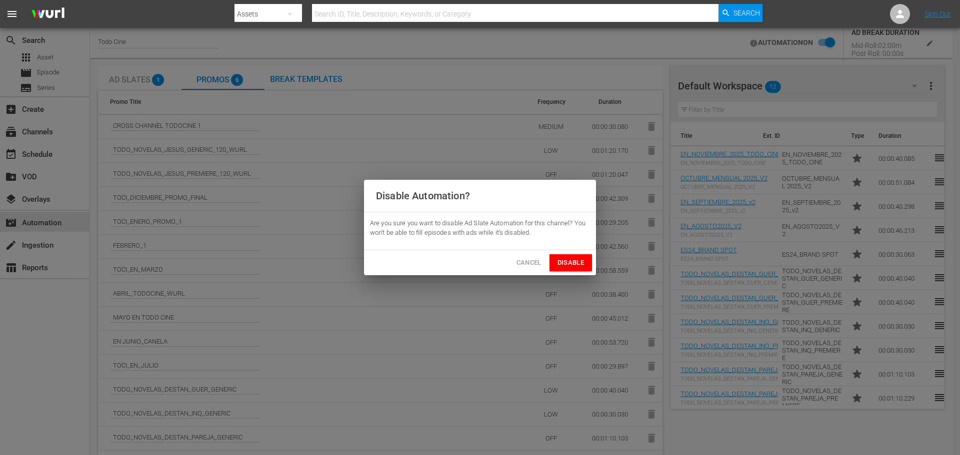 This screenshot has height=455, width=960. What do you see at coordinates (480, 228) in the screenshot?
I see `p: Are you sure you want to disable Ad Slate Automation for this channel? You won’t be able to fill ...` at bounding box center [480, 228].